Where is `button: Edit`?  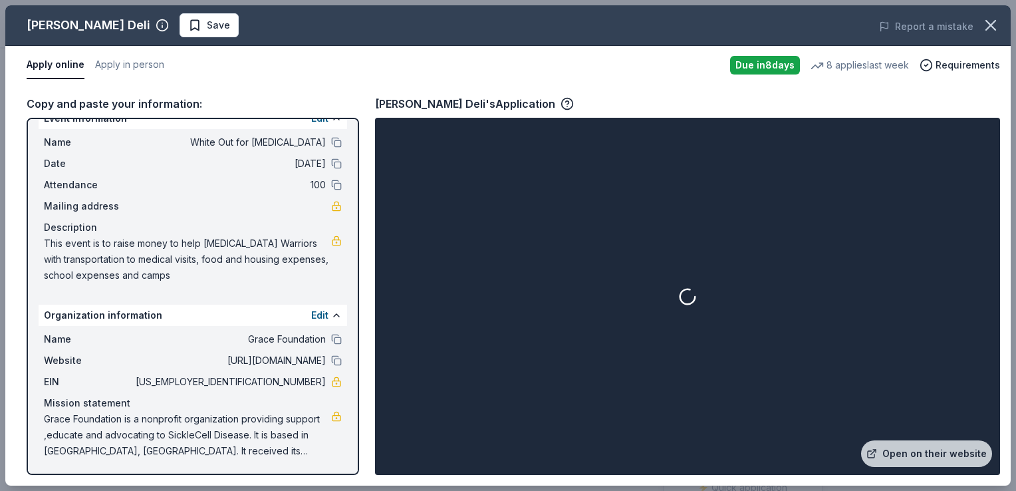
button: Edit is located at coordinates (320, 315).